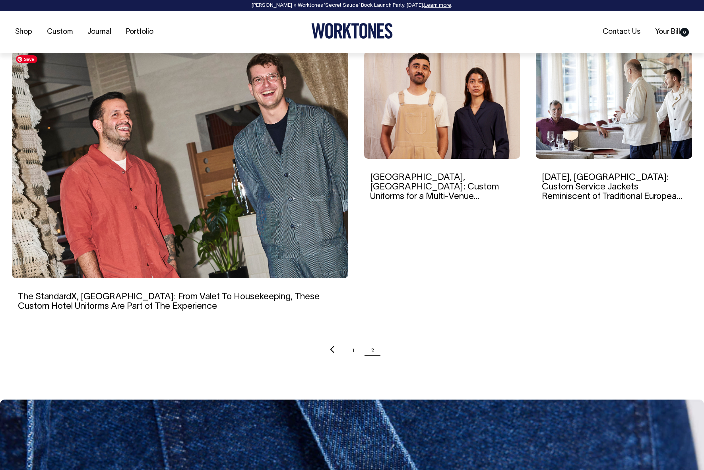 This screenshot has width=704, height=470. What do you see at coordinates (373, 349) in the screenshot?
I see `span: Page 2` at bounding box center [373, 349].